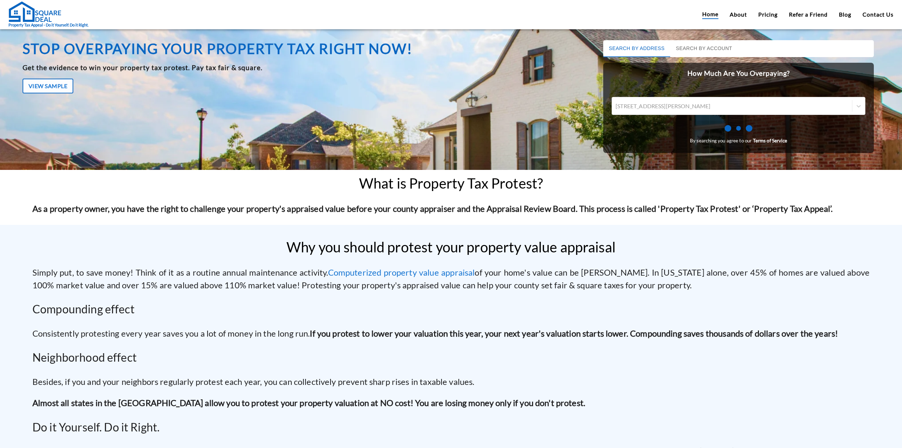 The height and width of the screenshot is (448, 902). I want to click on div: Minimize live chat window, so click(124, 12).